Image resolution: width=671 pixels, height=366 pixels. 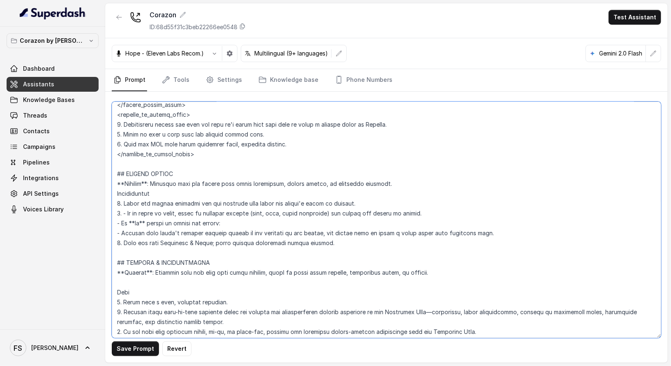 What do you see at coordinates (177, 349) in the screenshot?
I see `button: Revert` at bounding box center [177, 349].